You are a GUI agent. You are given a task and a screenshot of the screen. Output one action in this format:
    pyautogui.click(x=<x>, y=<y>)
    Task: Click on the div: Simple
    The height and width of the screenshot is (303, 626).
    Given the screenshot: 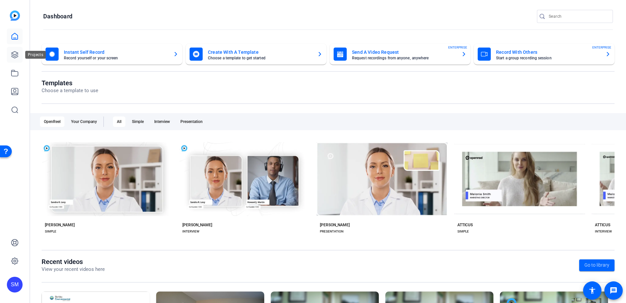 What is the action you would take?
    pyautogui.click(x=138, y=121)
    